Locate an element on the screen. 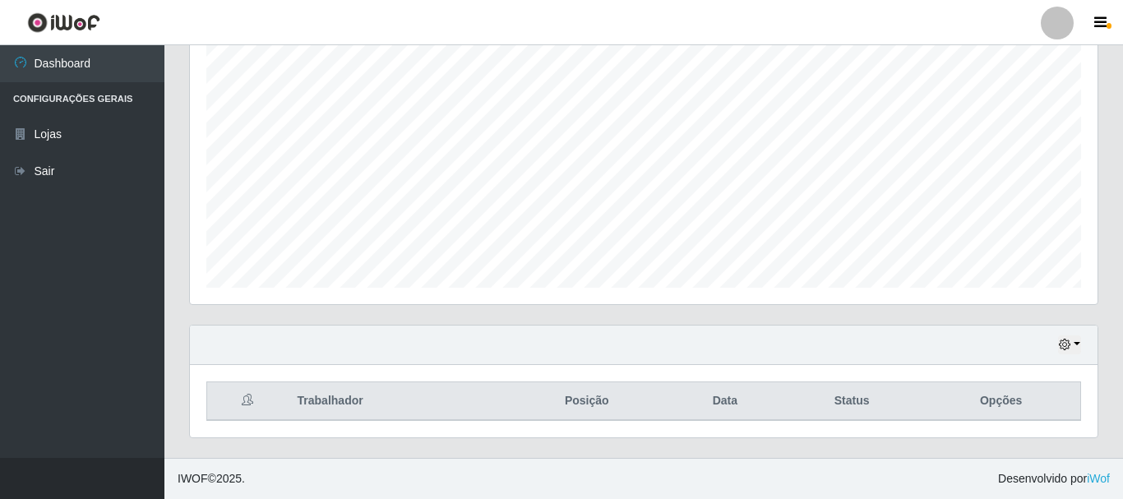 The image size is (1123, 499). span: IWOF is located at coordinates (192, 478).